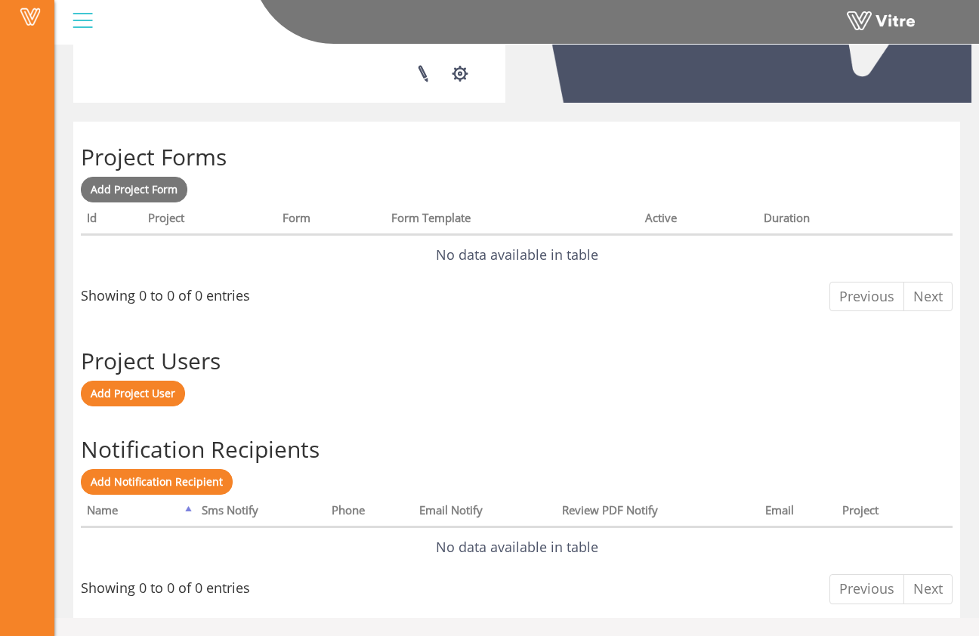 This screenshot has height=636, width=979. I want to click on h2: Notification Recipients, so click(517, 449).